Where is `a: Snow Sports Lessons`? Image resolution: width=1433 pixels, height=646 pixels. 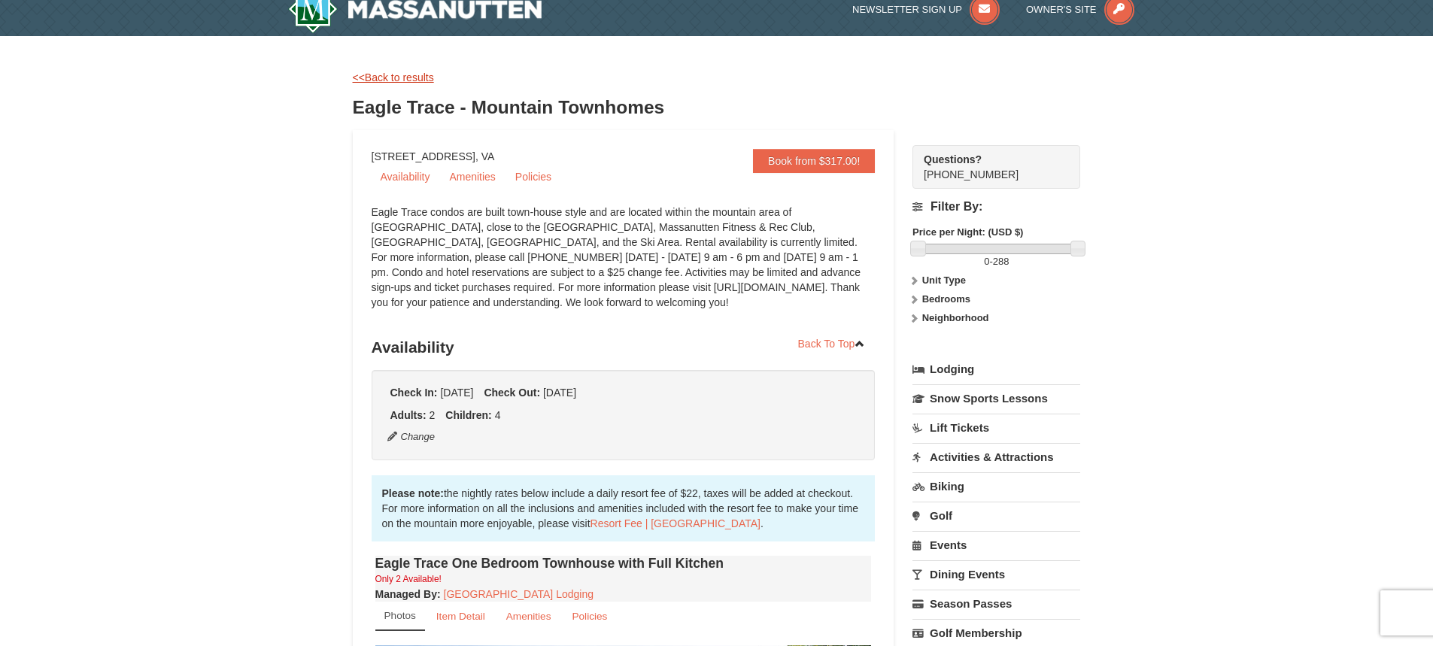 a: Snow Sports Lessons is located at coordinates (996, 398).